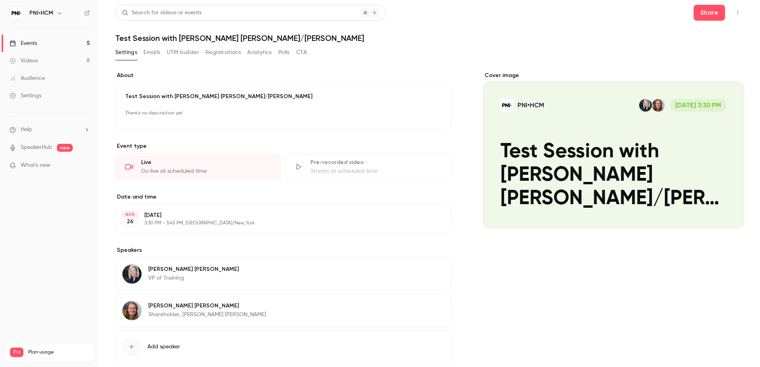 The image size is (760, 367). What do you see at coordinates (375, 171) in the screenshot?
I see `div: Stream at scheduled time` at bounding box center [375, 171].